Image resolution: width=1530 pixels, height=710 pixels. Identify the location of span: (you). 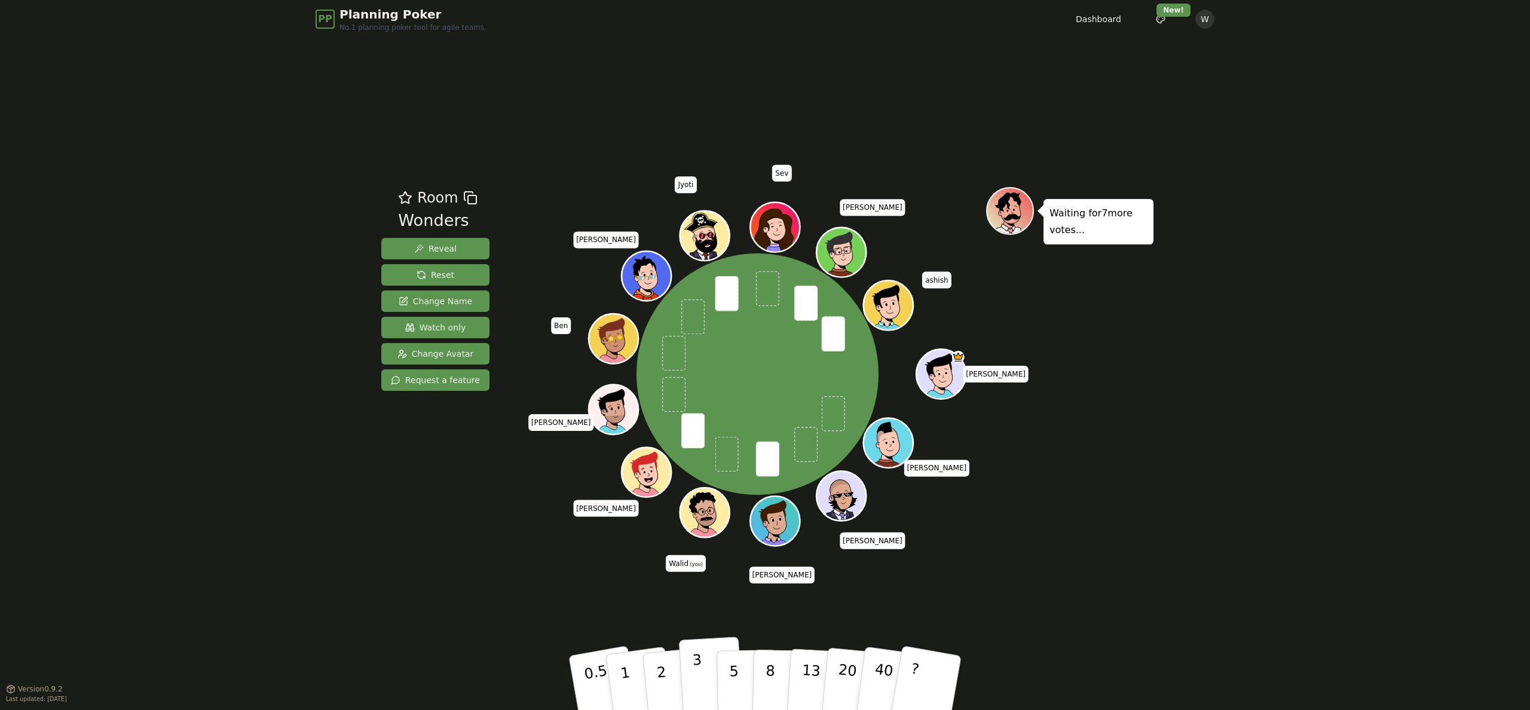
(696, 564).